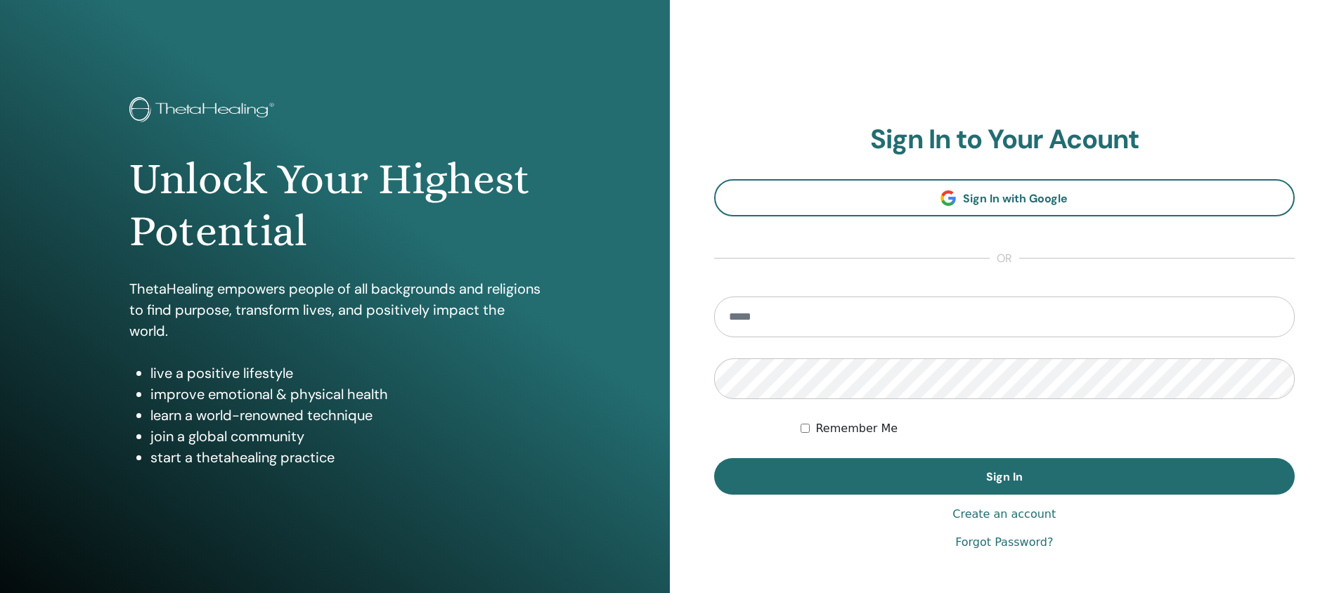 This screenshot has width=1339, height=593. Describe the element at coordinates (1005, 477) in the screenshot. I see `button: Sign In` at that location.